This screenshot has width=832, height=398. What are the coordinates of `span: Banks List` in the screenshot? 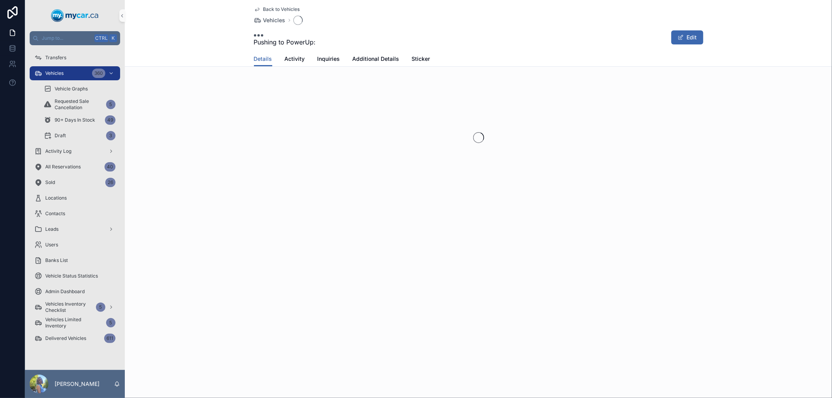 It's located at (57, 261).